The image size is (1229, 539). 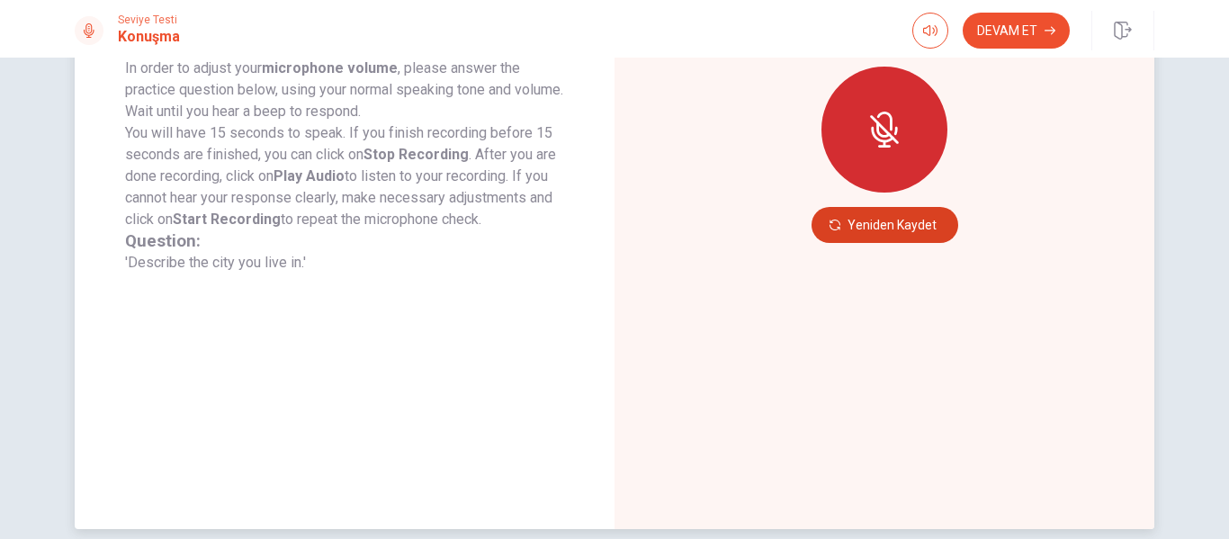 What do you see at coordinates (345, 176) in the screenshot?
I see `p: You will have 15 seconds to speak. If you finish recording before 15 seconds are finished, you ca...` at bounding box center [345, 176].